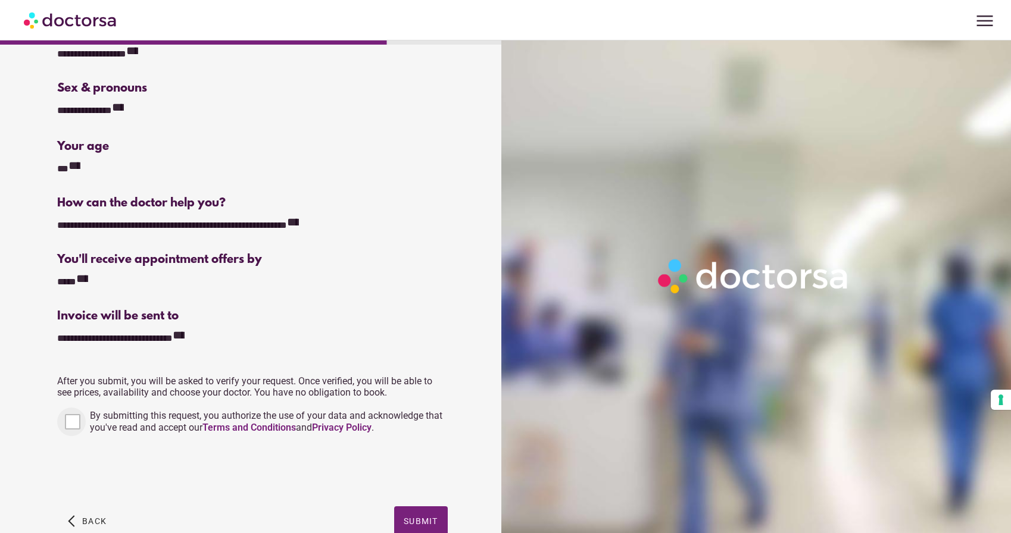 This screenshot has height=533, width=1011. What do you see at coordinates (252, 387) in the screenshot?
I see `p: After you submit, you will be asked to verify your request. Once verified, you will be able to se...` at bounding box center [252, 387].